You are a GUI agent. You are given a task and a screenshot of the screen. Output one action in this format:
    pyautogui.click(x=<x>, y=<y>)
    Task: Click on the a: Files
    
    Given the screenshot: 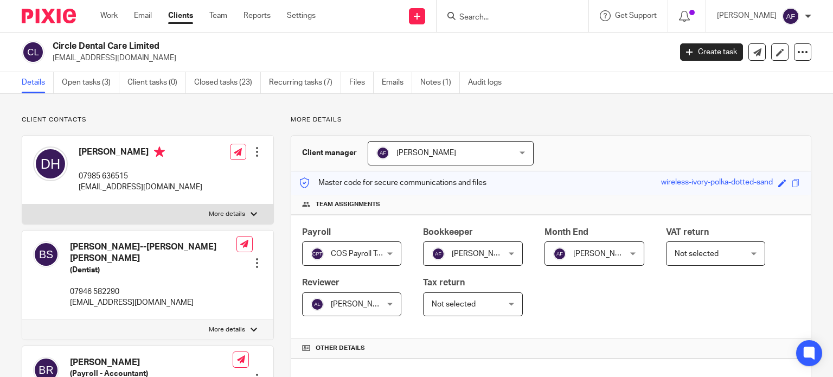 What is the action you would take?
    pyautogui.click(x=361, y=82)
    